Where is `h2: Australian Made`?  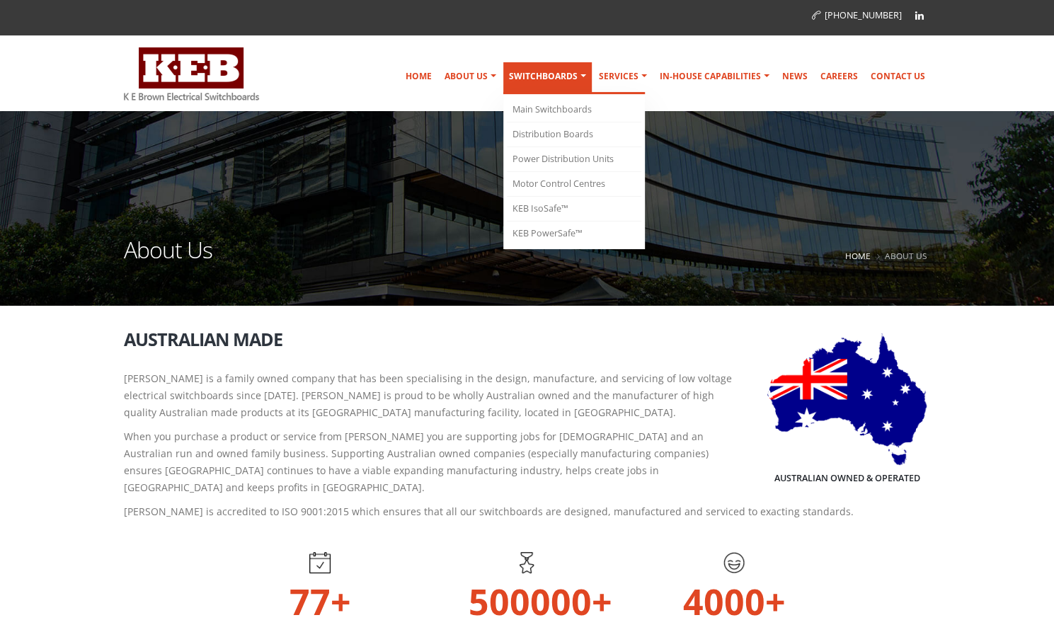 h2: Australian Made is located at coordinates (527, 339).